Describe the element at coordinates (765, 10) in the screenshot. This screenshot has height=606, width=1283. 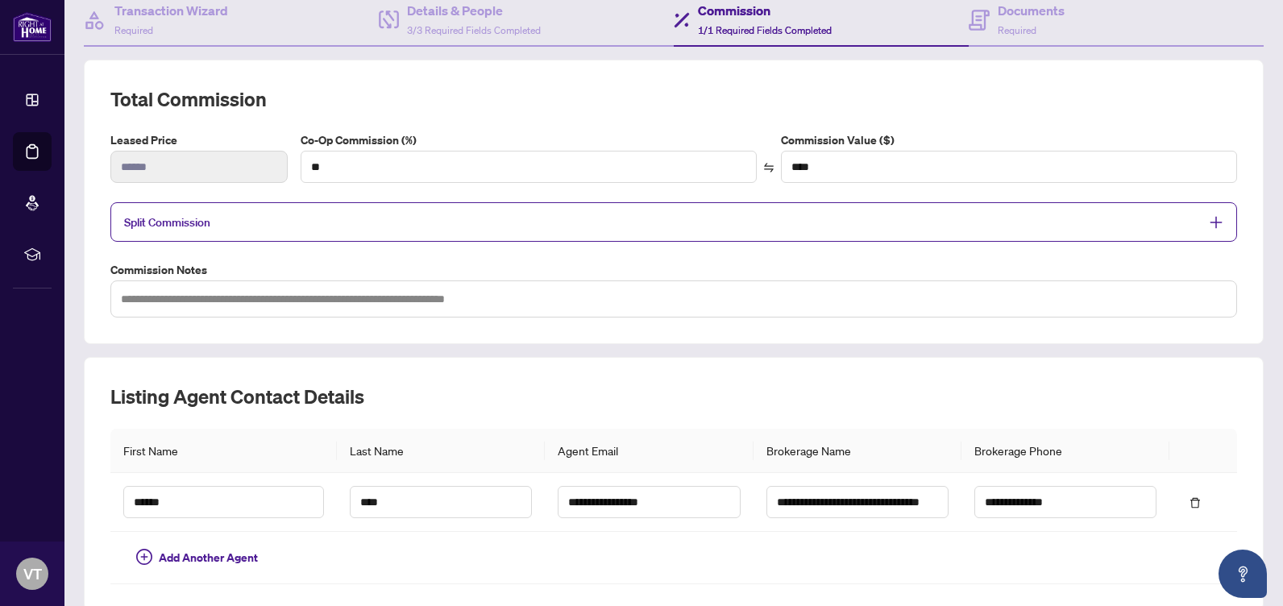
I see `h4: Commission` at that location.